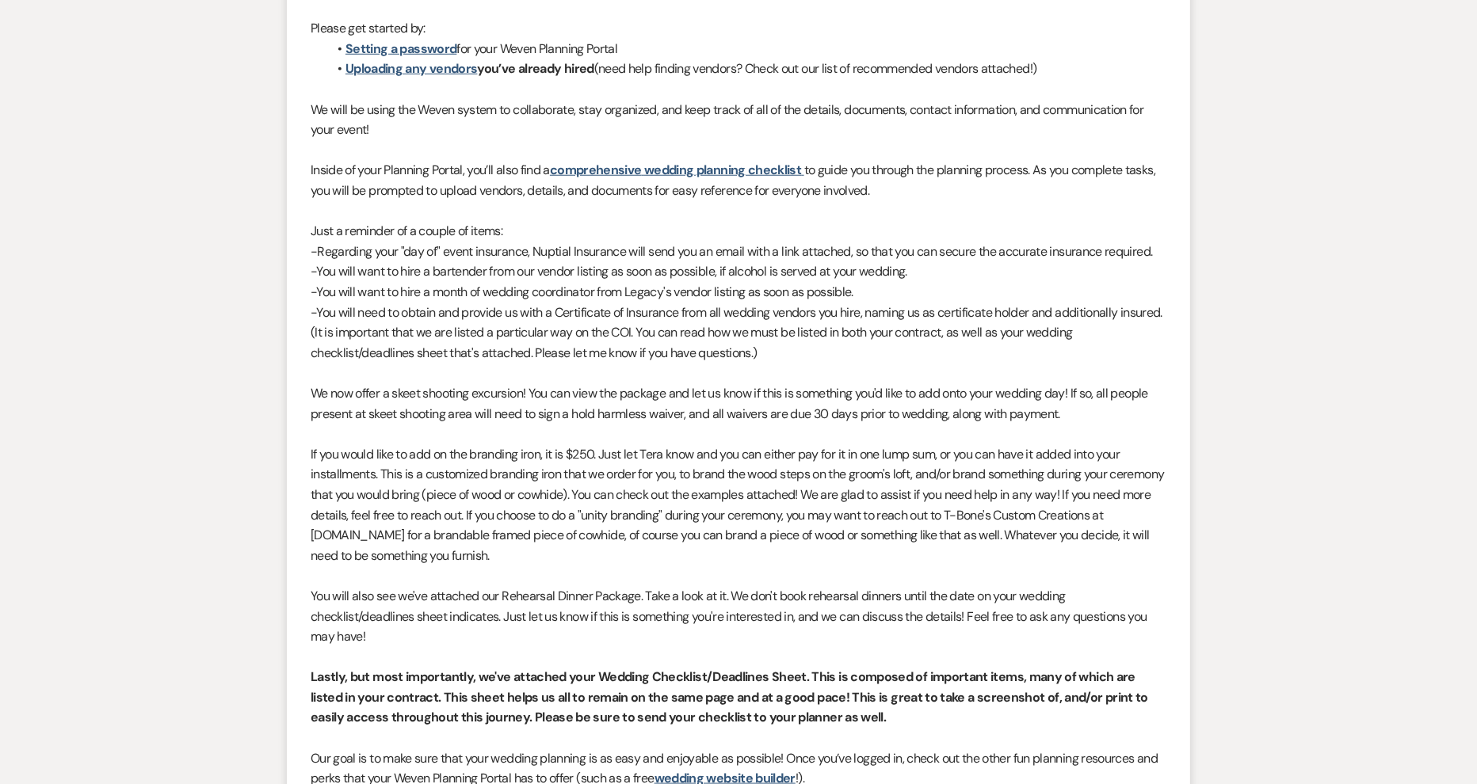  What do you see at coordinates (738, 29) in the screenshot?
I see `p: Please get started by:` at bounding box center [738, 29].